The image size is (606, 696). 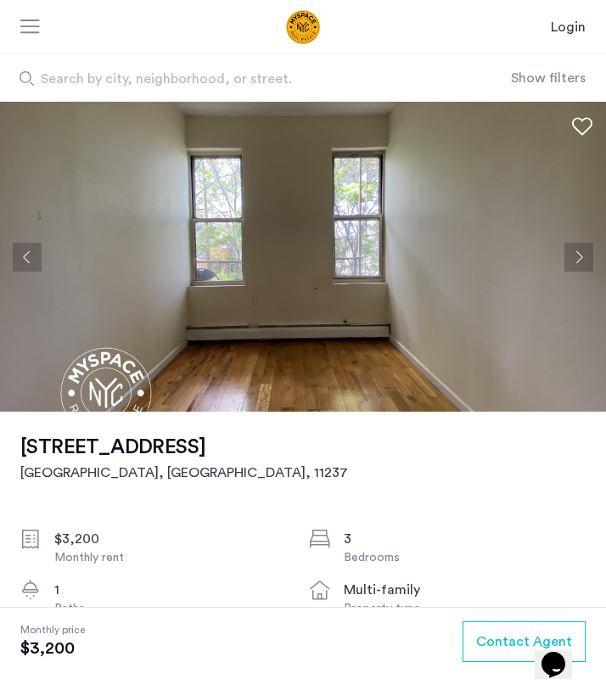 What do you see at coordinates (303, 27) in the screenshot?
I see `img: logo` at bounding box center [303, 27].